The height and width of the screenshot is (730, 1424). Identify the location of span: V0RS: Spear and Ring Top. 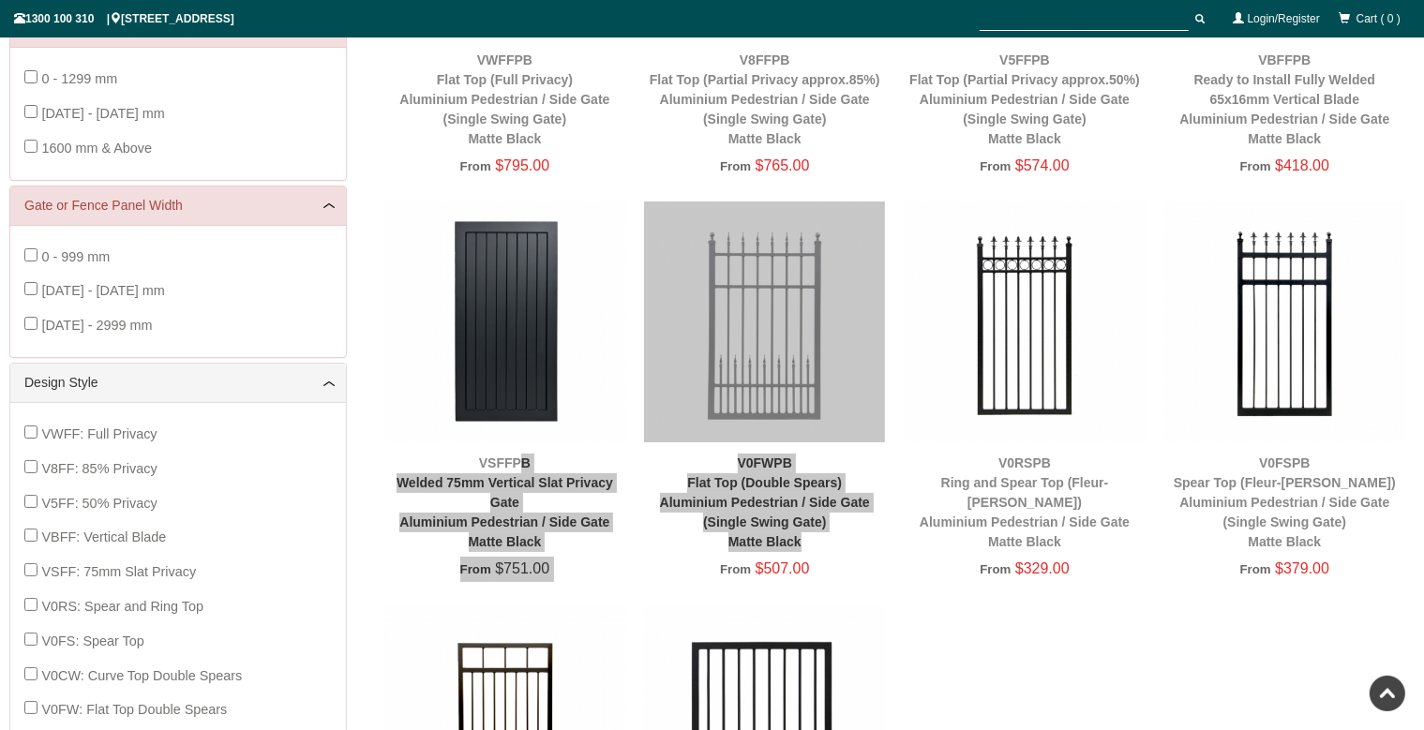
(122, 606).